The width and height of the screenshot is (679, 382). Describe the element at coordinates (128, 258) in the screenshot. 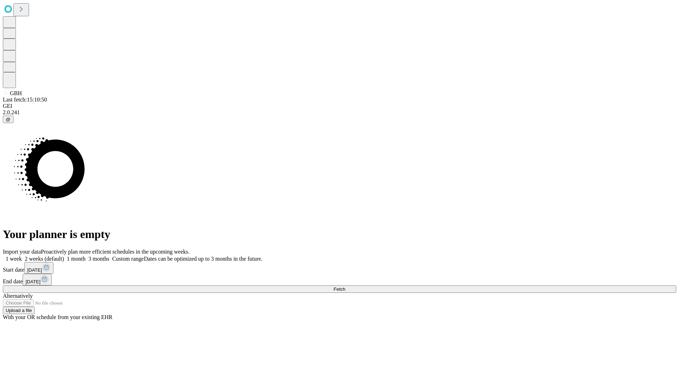

I see `span: Custom range` at that location.